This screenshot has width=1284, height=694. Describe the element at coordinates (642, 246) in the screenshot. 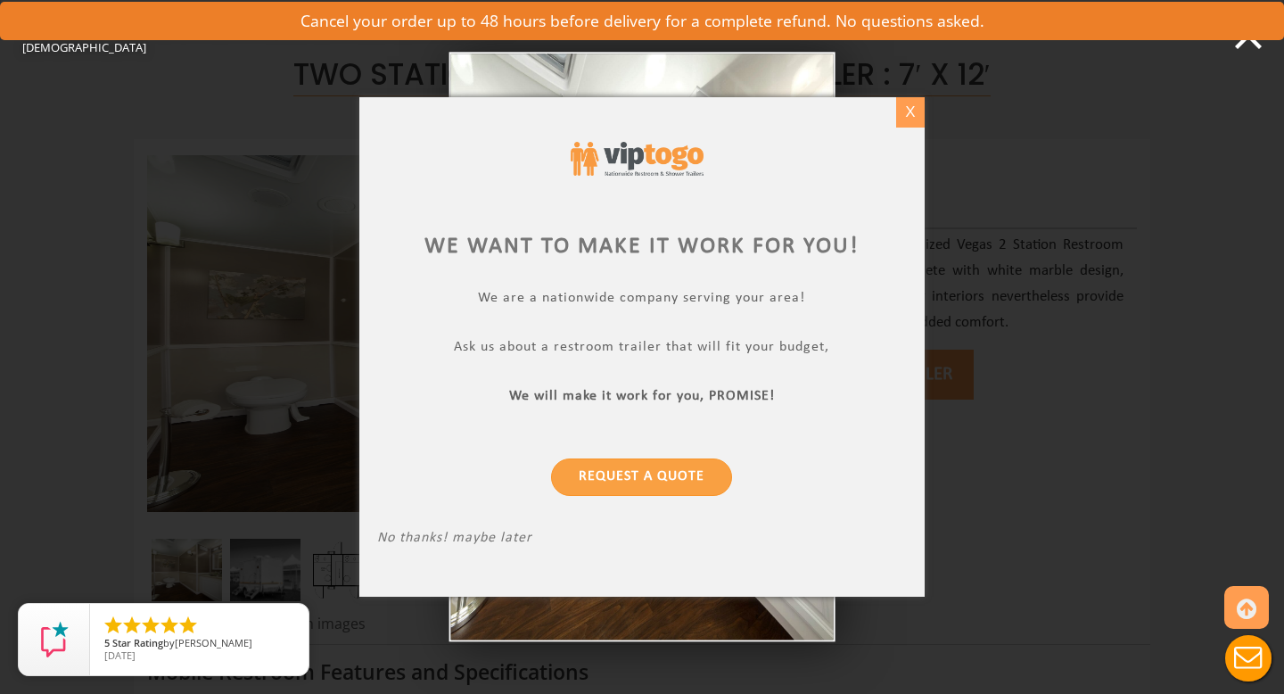

I see `div: We want to make it work for you!` at that location.